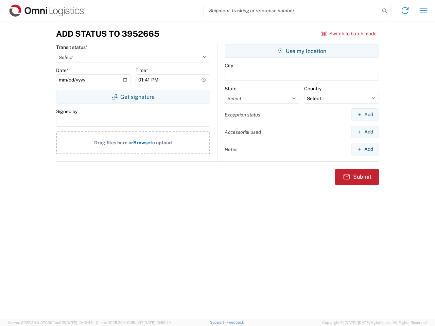  Describe the element at coordinates (72, 47) in the screenshot. I see `label: Transit status` at that location.